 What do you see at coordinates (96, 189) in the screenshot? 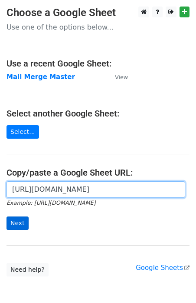
I see `input: Paste your Google Sheet URL here` at bounding box center [96, 189].